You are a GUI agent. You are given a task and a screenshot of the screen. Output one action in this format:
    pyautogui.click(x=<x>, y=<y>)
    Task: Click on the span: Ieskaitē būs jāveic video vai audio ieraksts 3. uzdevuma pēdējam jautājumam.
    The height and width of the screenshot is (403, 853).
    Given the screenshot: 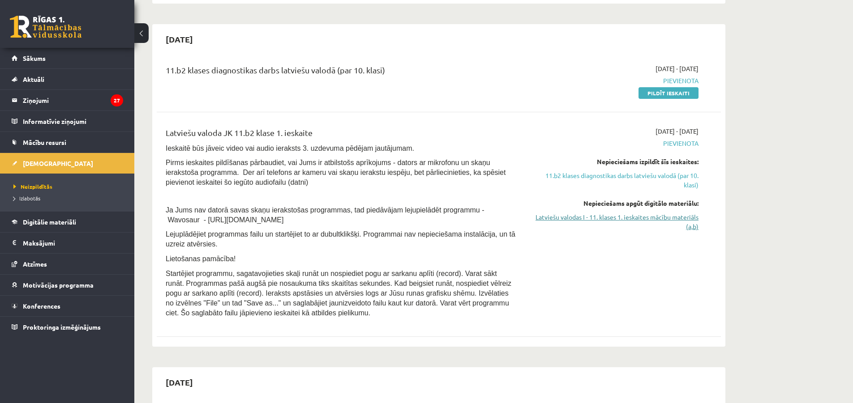 What is the action you would take?
    pyautogui.click(x=290, y=148)
    